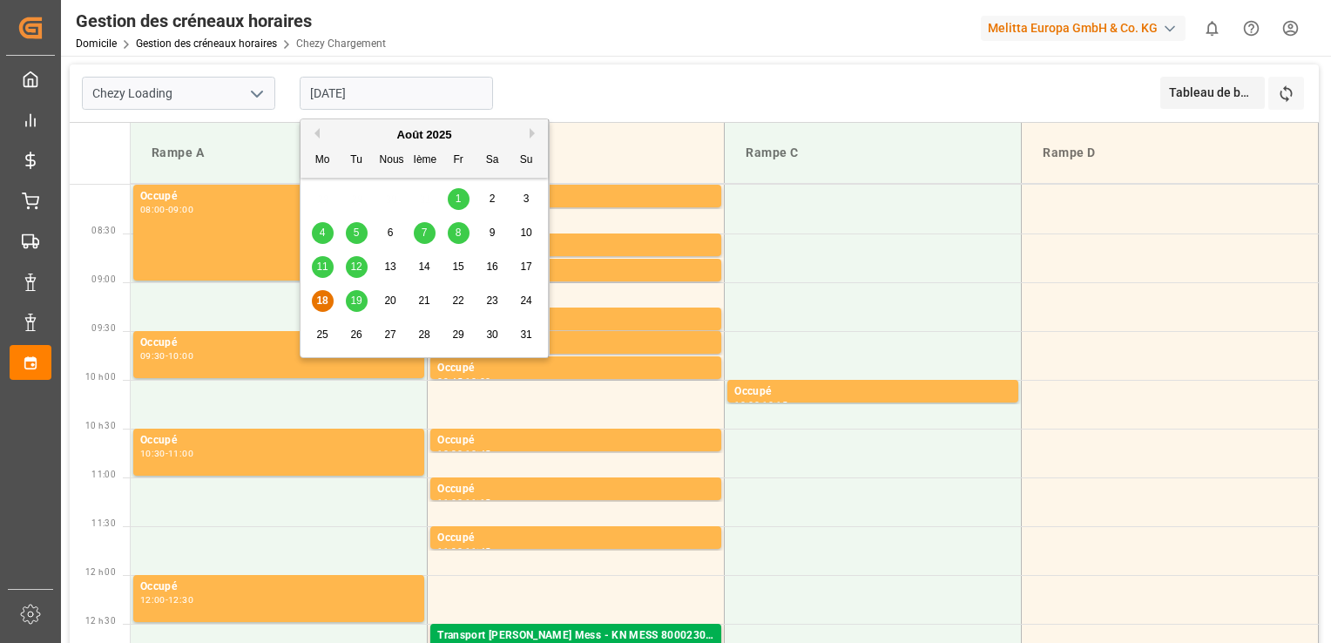 Image resolution: width=1331 pixels, height=643 pixels. I want to click on span: 12 h 00, so click(100, 571).